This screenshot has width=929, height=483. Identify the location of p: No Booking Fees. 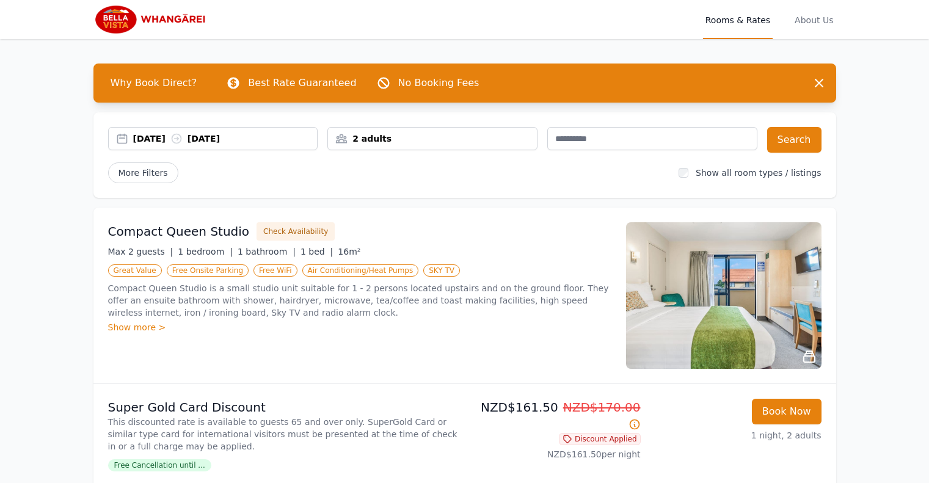
(439, 83).